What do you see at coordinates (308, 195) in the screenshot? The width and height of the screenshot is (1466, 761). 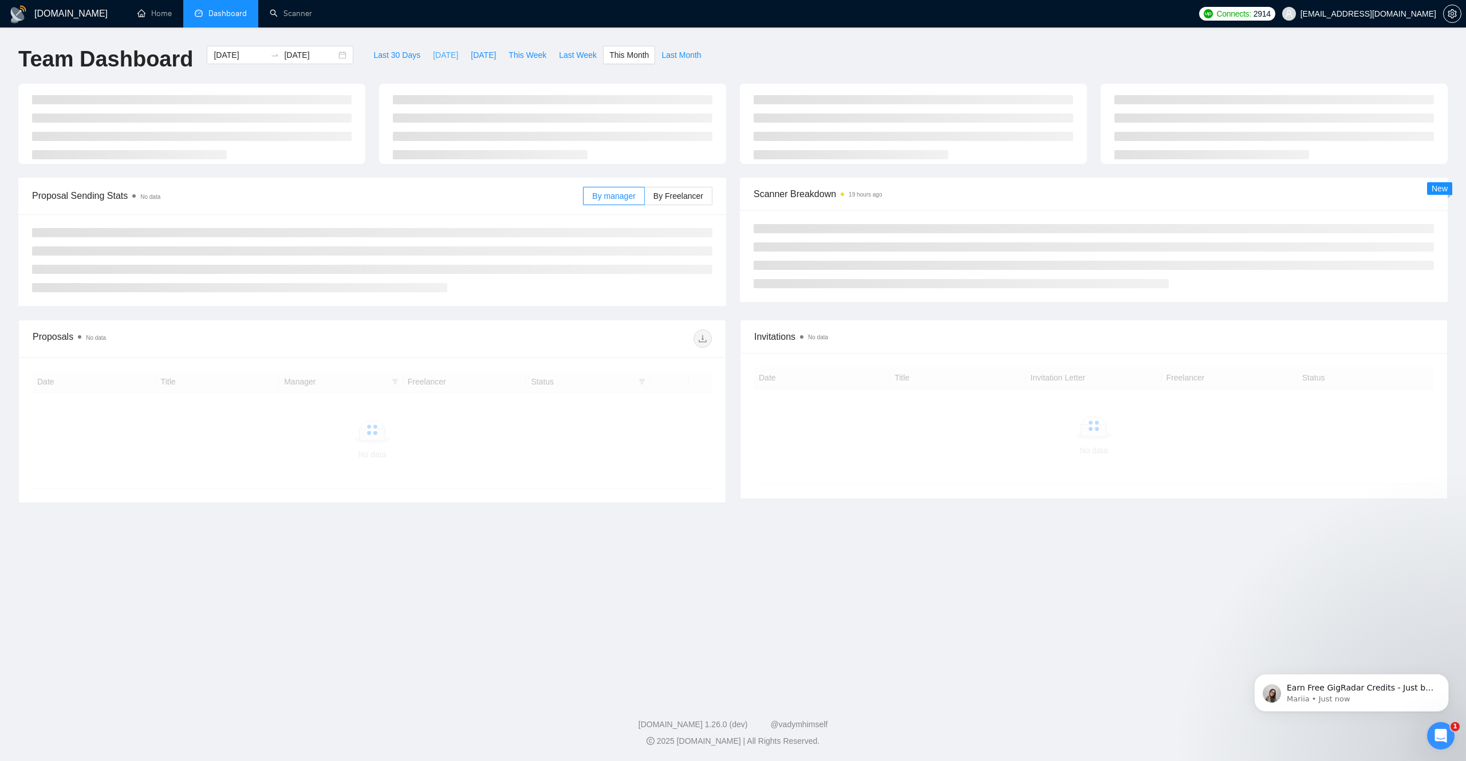 I see `span: Proposal Sending Stats` at bounding box center [308, 195].